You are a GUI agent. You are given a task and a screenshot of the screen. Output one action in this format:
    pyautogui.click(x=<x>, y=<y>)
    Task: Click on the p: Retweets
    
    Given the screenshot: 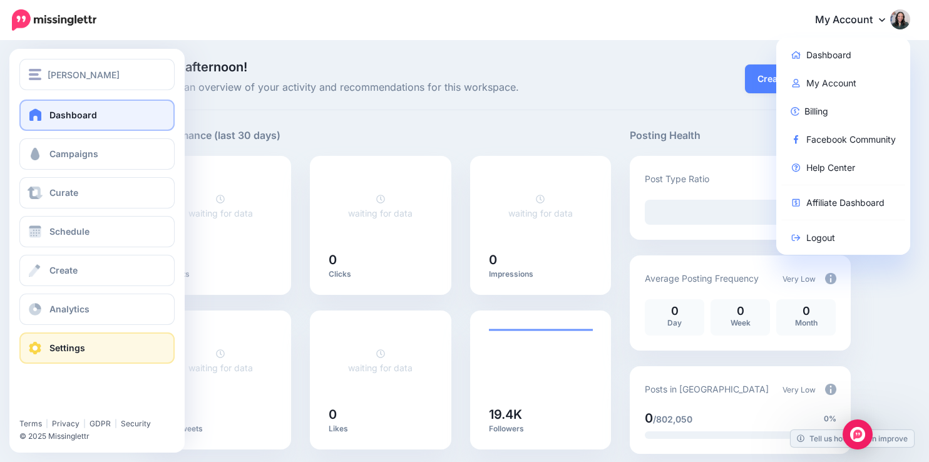 What is the action you would take?
    pyautogui.click(x=221, y=429)
    